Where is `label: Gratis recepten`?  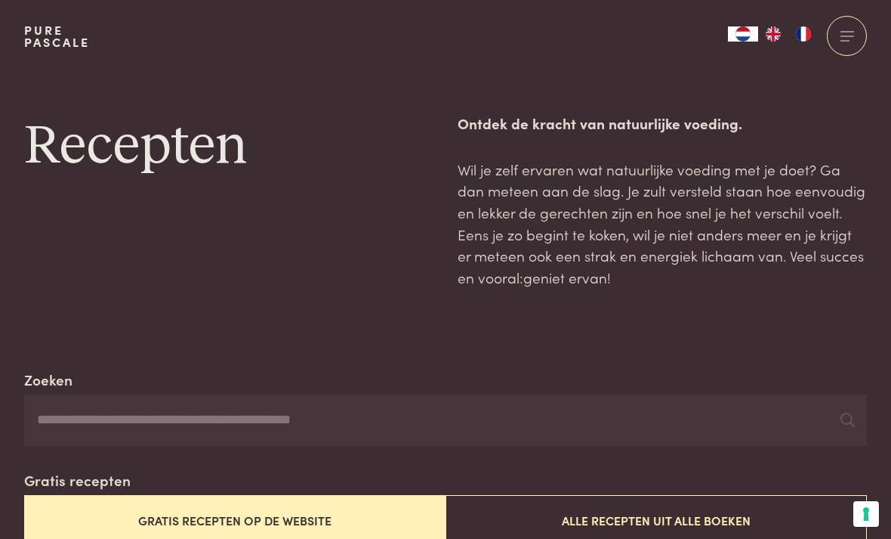 label: Gratis recepten is located at coordinates (77, 480).